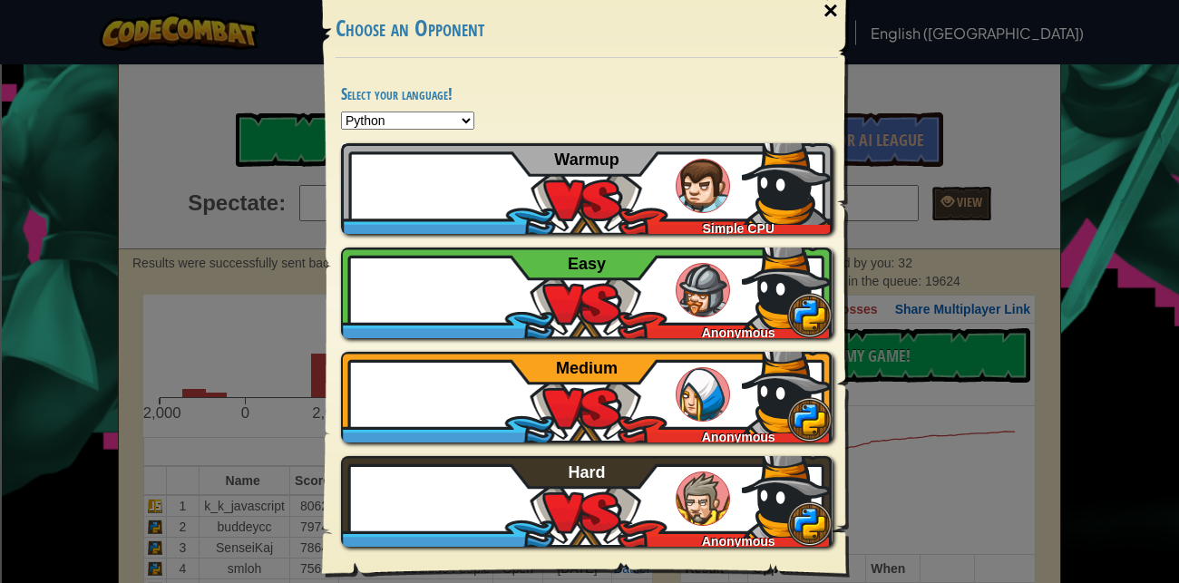 The image size is (1179, 583). Describe the element at coordinates (87, 33) in the screenshot. I see `input: Search outlines` at that location.